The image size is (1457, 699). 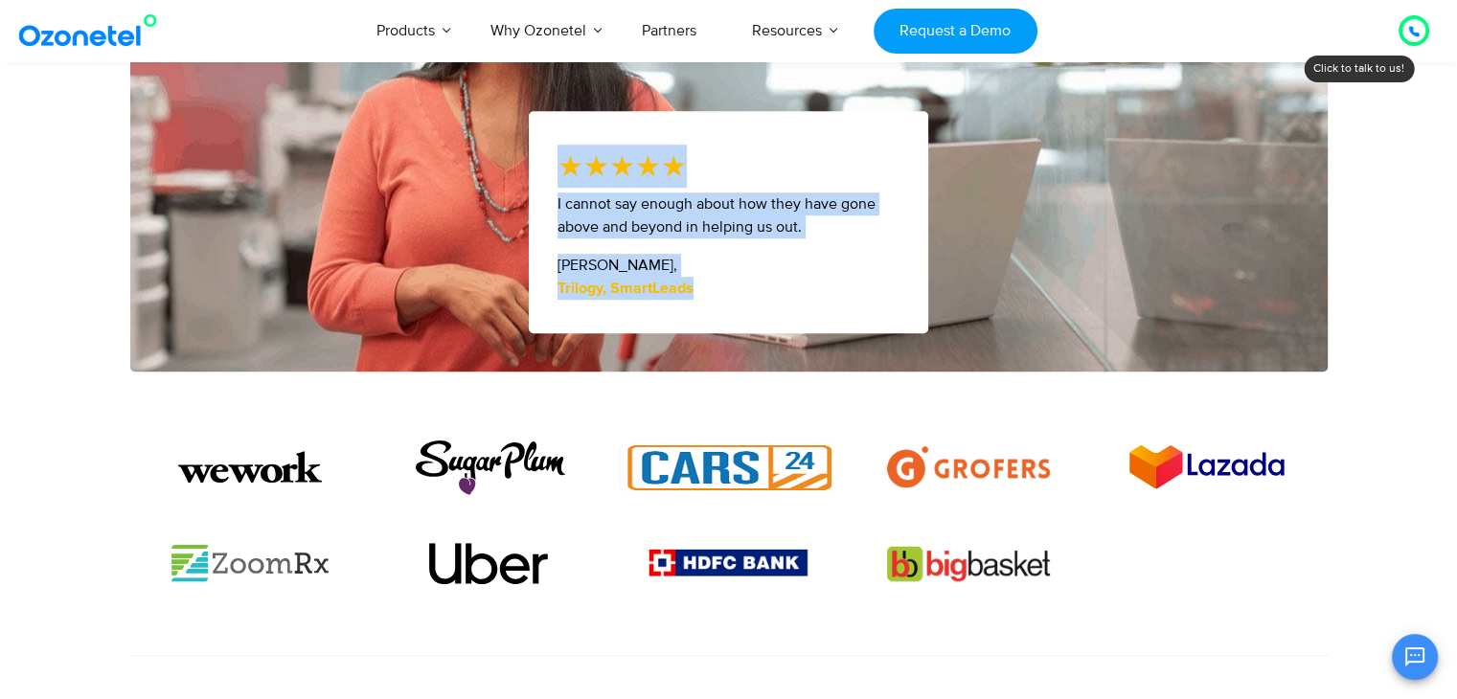 What do you see at coordinates (625, 288) in the screenshot?
I see `strong: Trilogy, SmartLeads` at bounding box center [625, 288].